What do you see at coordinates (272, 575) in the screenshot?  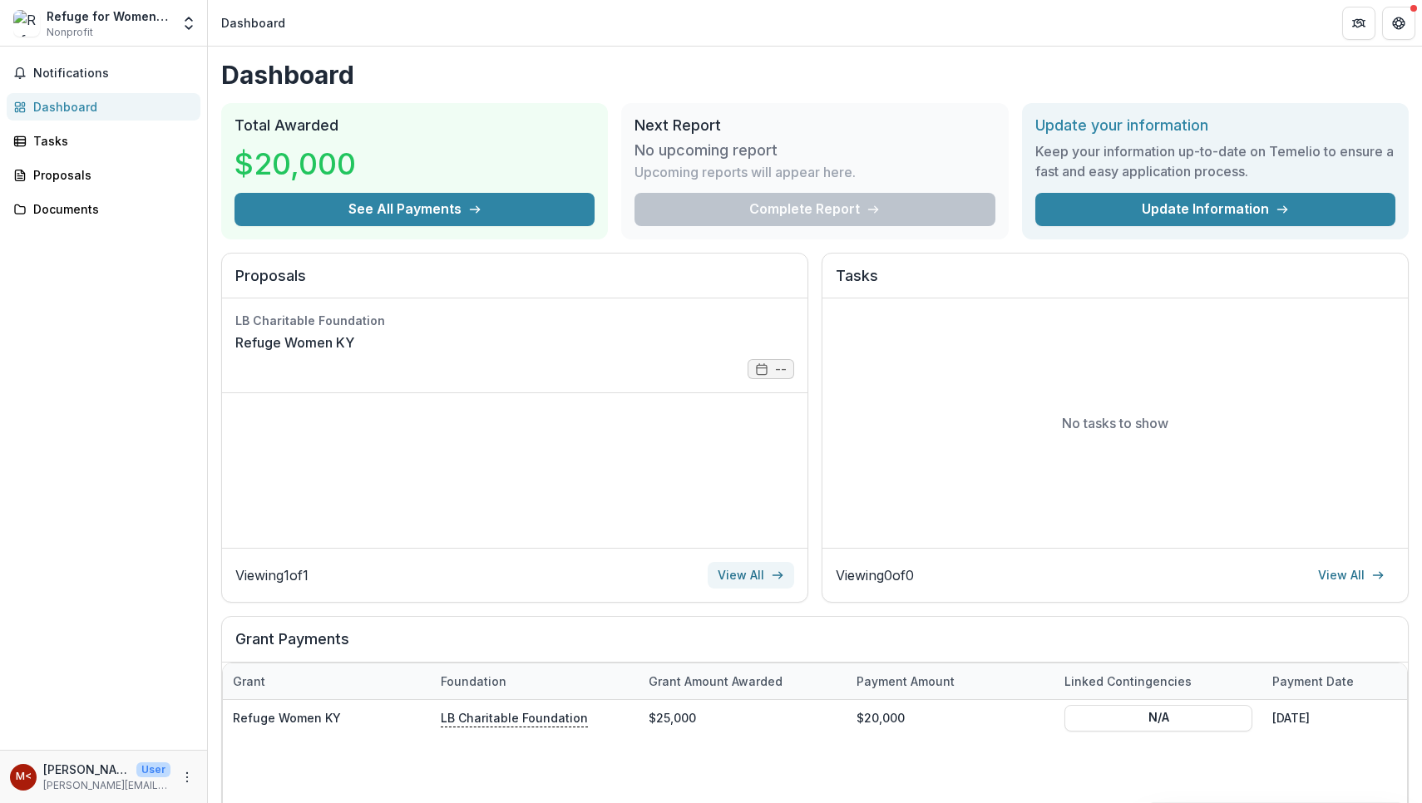 I see `p: Viewing 1 of 1` at bounding box center [272, 575].